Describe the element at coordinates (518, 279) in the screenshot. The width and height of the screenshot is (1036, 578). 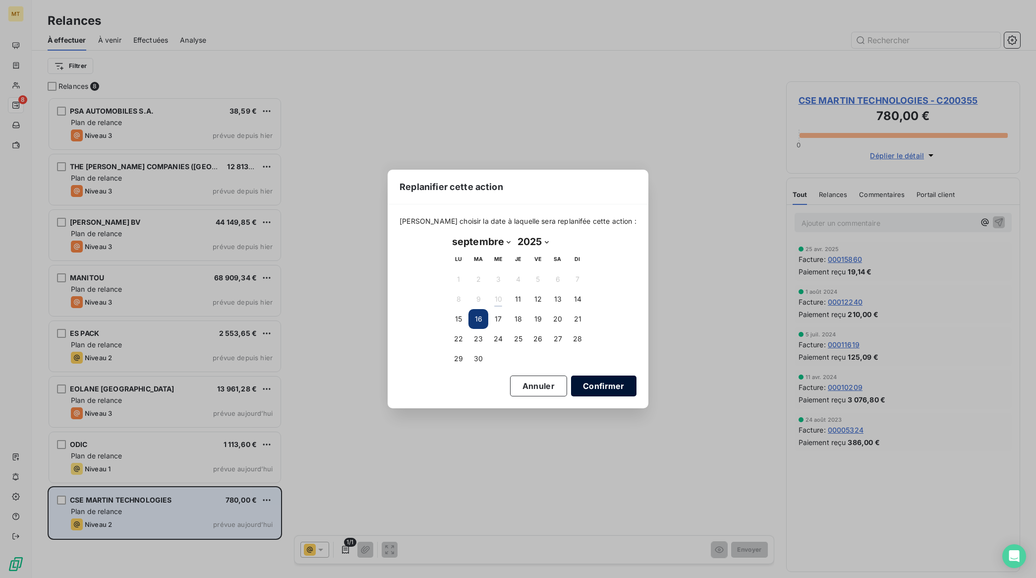
I see `button: 4` at that location.